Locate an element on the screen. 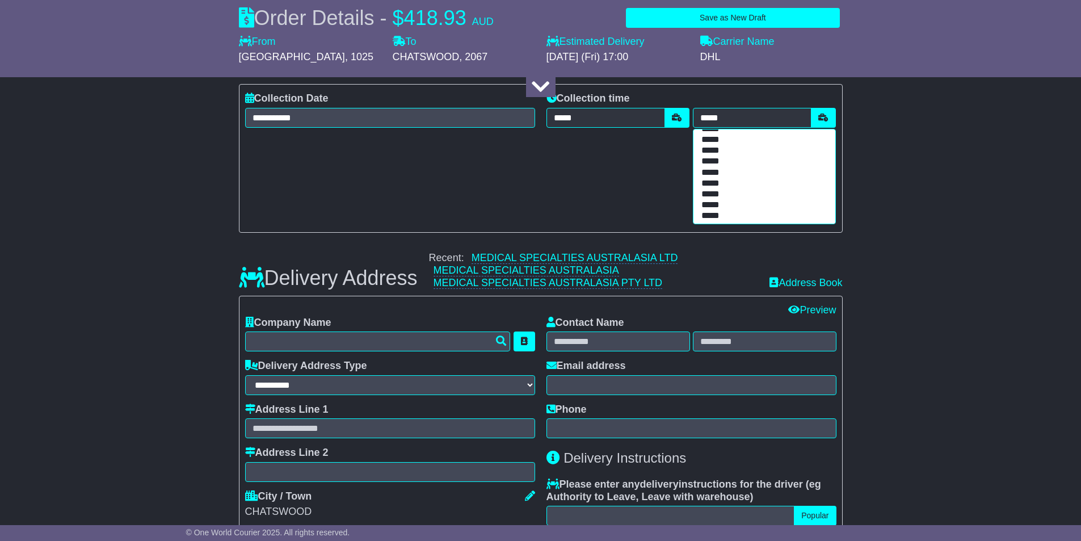 This screenshot has height=541, width=1081. div: Order Details - is located at coordinates (366, 18).